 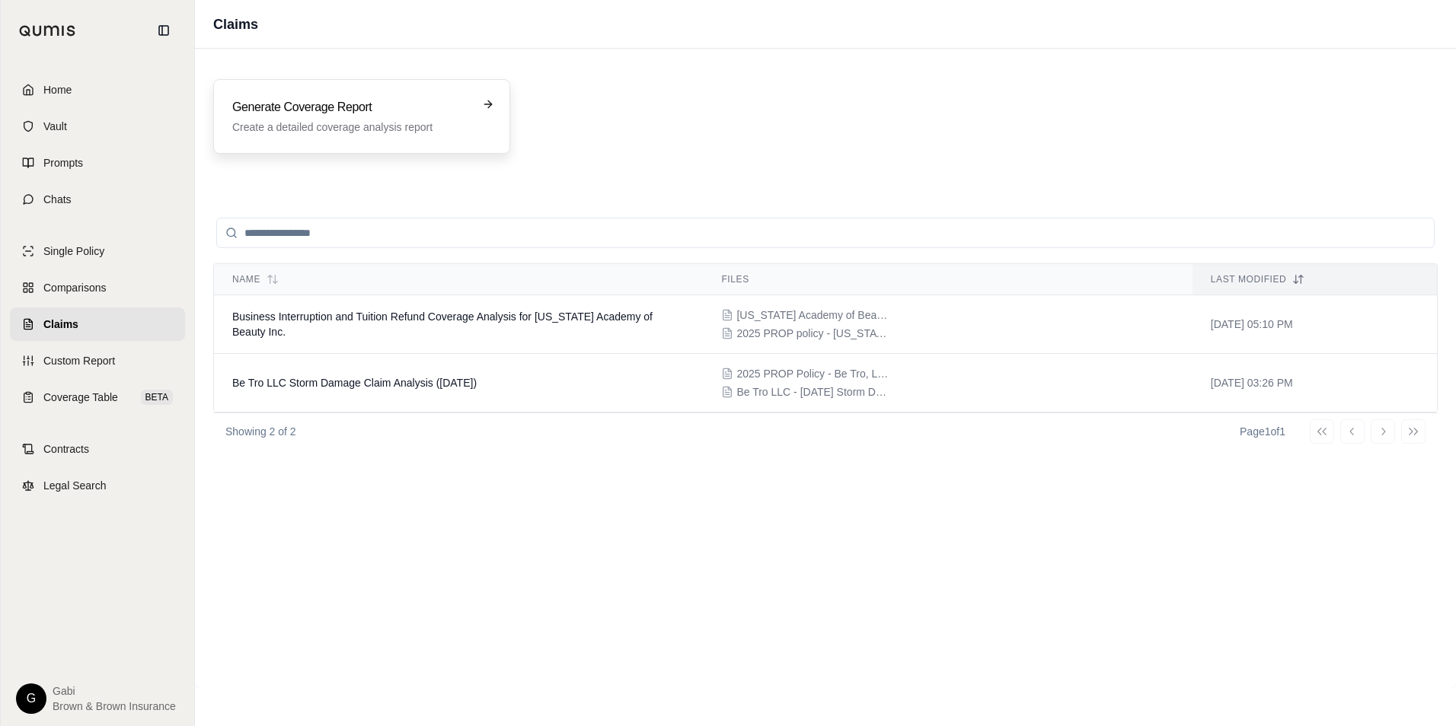 What do you see at coordinates (75, 486) in the screenshot?
I see `span: Legal Search` at bounding box center [75, 486].